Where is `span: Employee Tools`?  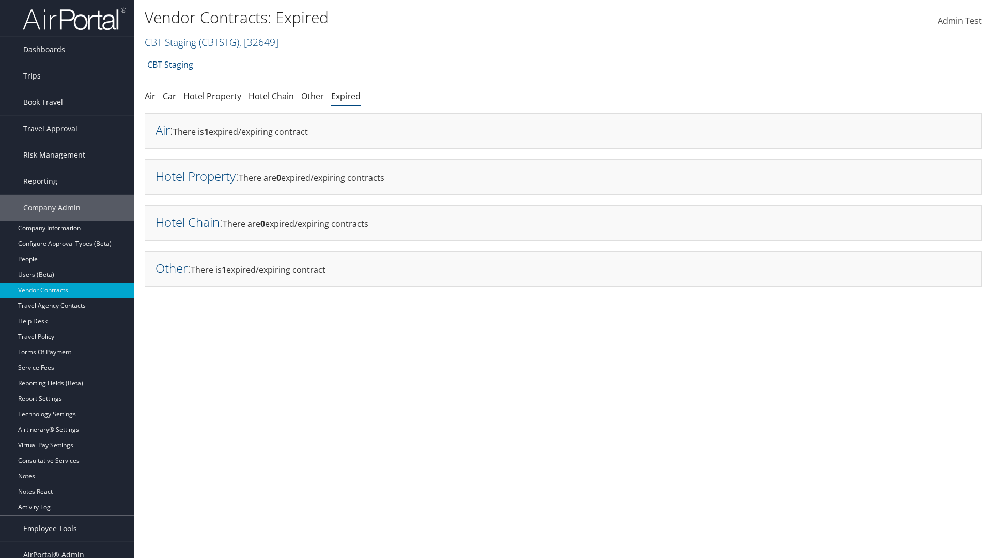
span: Employee Tools is located at coordinates (50, 529).